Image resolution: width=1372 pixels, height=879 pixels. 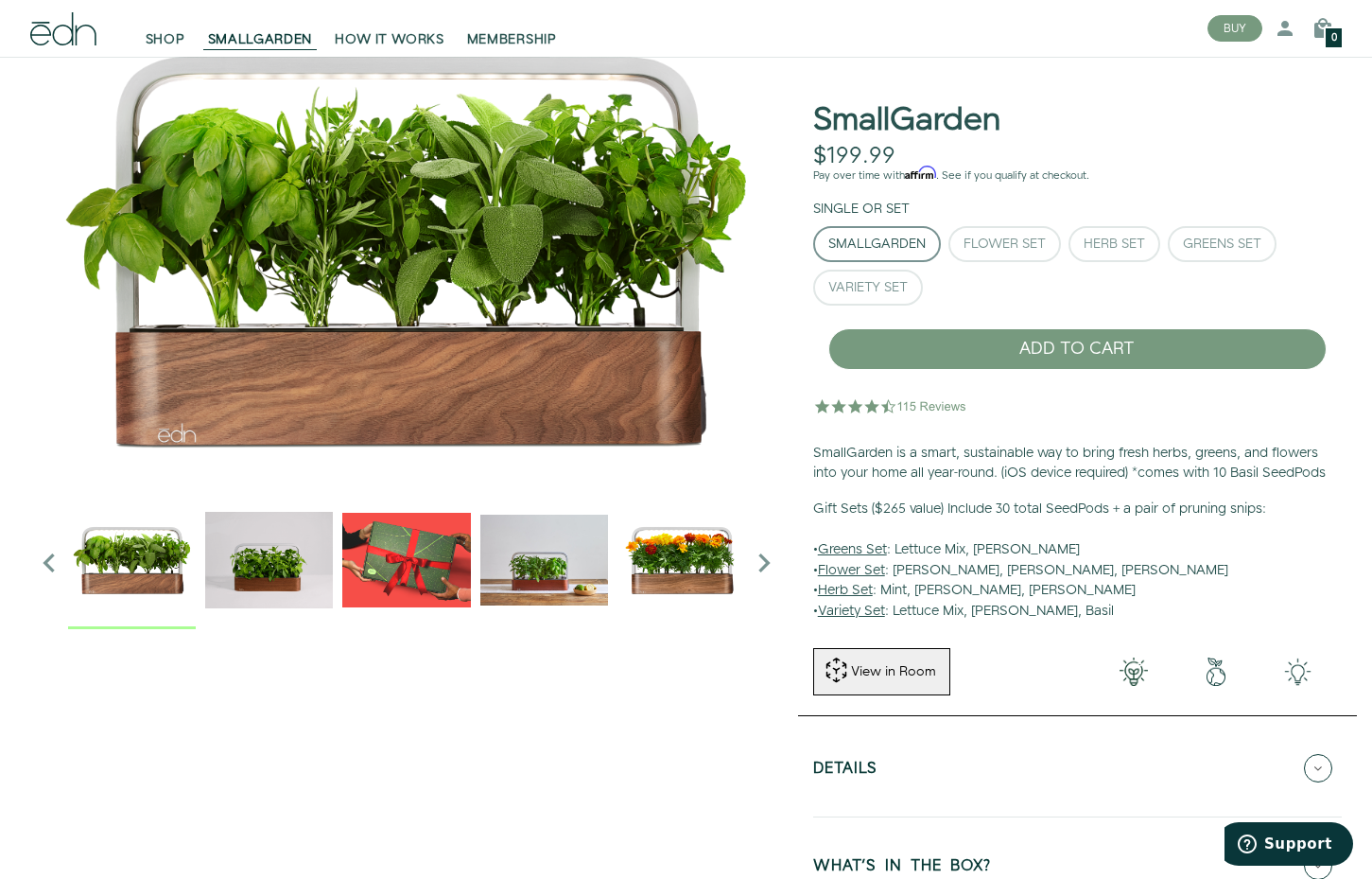 I want to click on img: green-earth.png, so click(x=1215, y=672).